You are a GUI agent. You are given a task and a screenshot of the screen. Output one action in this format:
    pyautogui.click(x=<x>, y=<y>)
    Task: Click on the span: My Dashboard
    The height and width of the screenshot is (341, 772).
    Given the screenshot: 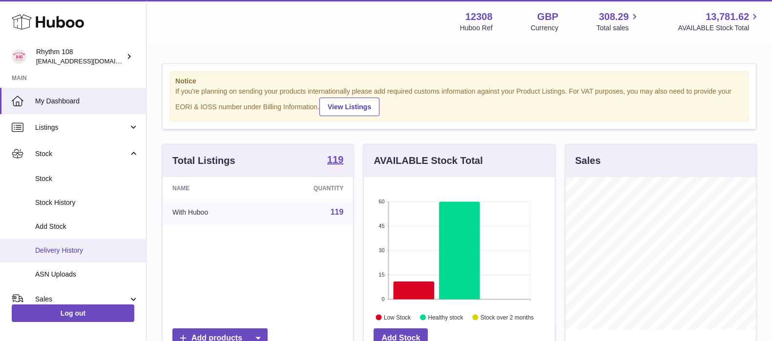 What is the action you would take?
    pyautogui.click(x=87, y=101)
    